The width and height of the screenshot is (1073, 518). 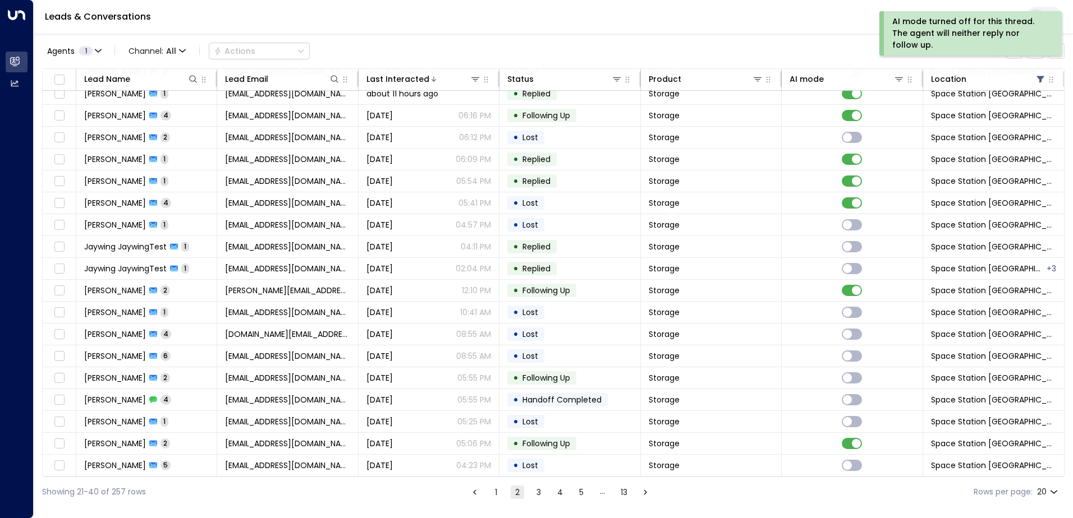 I want to click on button: Go to page 3, so click(x=539, y=493).